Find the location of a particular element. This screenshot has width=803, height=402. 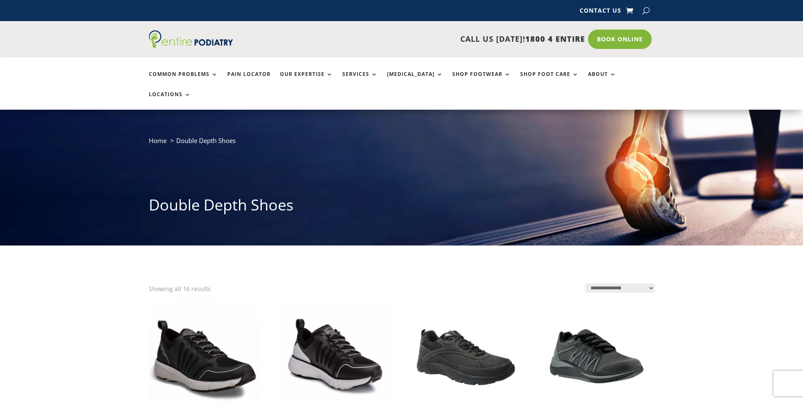

span: 1800 4 ENTIRE is located at coordinates (555, 39).